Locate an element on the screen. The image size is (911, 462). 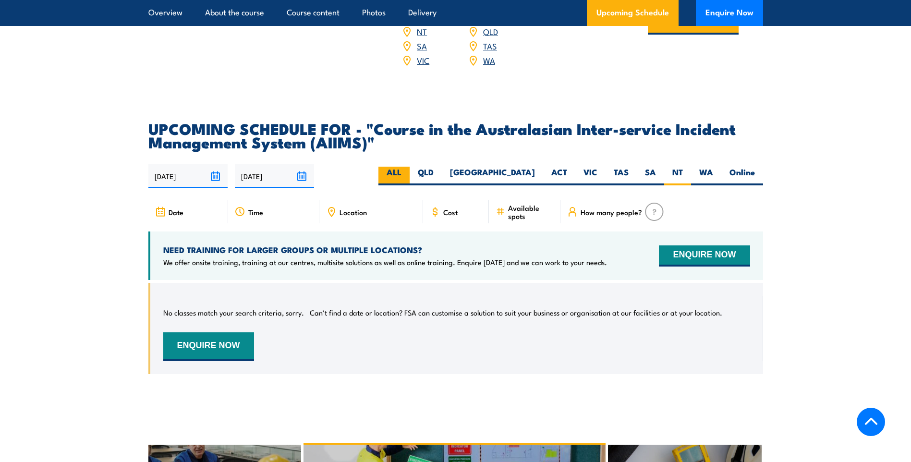
a: VIC is located at coordinates (423, 60).